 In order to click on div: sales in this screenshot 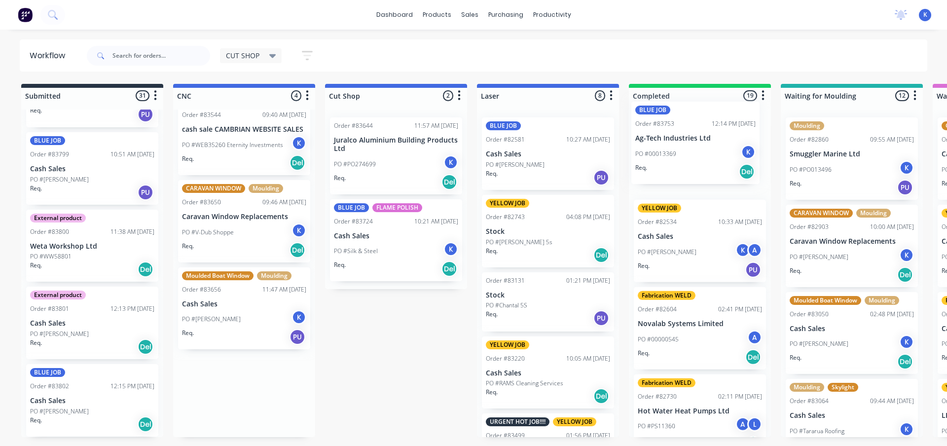, I will do `click(470, 15)`.